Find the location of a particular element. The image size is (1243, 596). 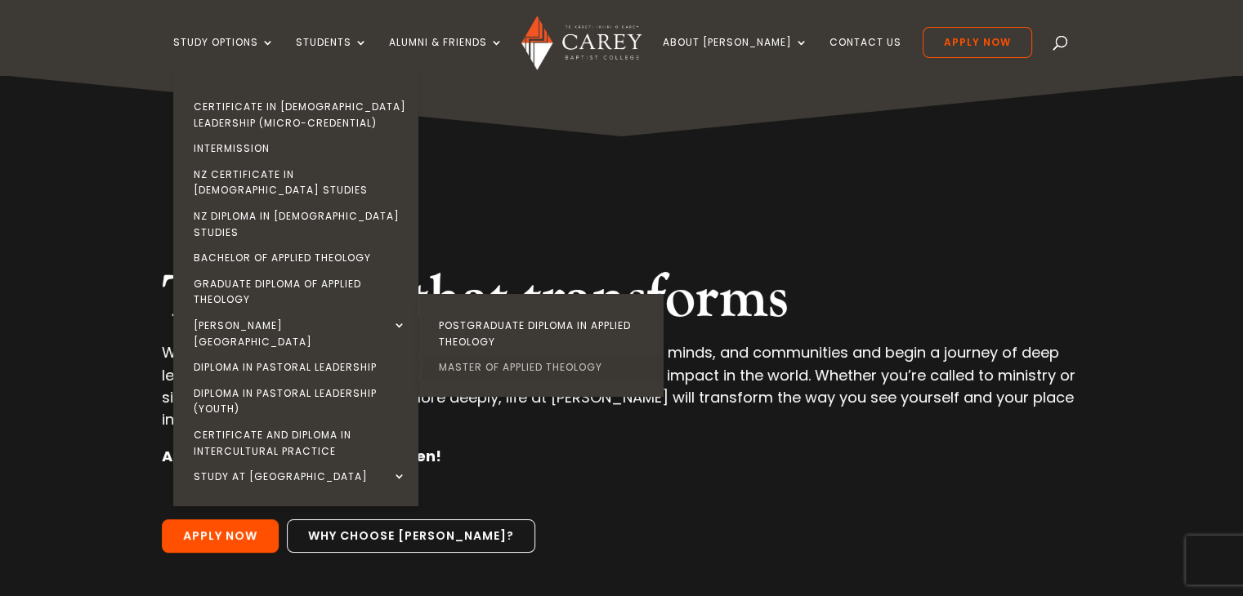

a: Students is located at coordinates (332, 56).